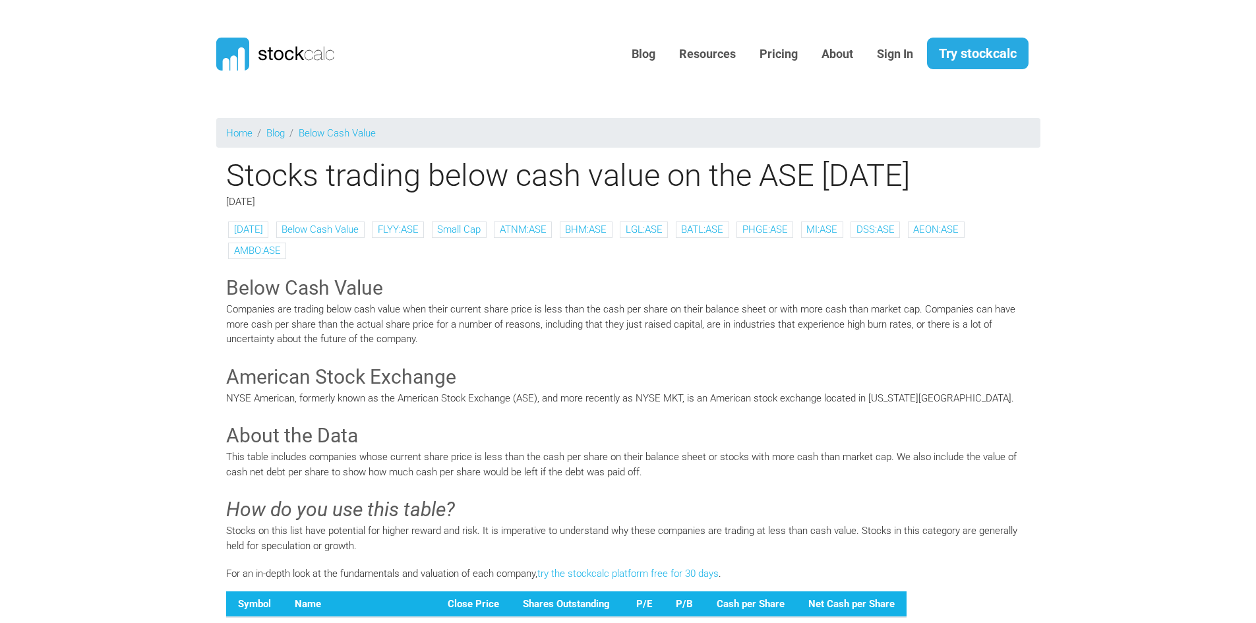 Image resolution: width=1256 pixels, height=623 pixels. Describe the element at coordinates (750, 604) in the screenshot. I see `th: Cash per Share` at that location.